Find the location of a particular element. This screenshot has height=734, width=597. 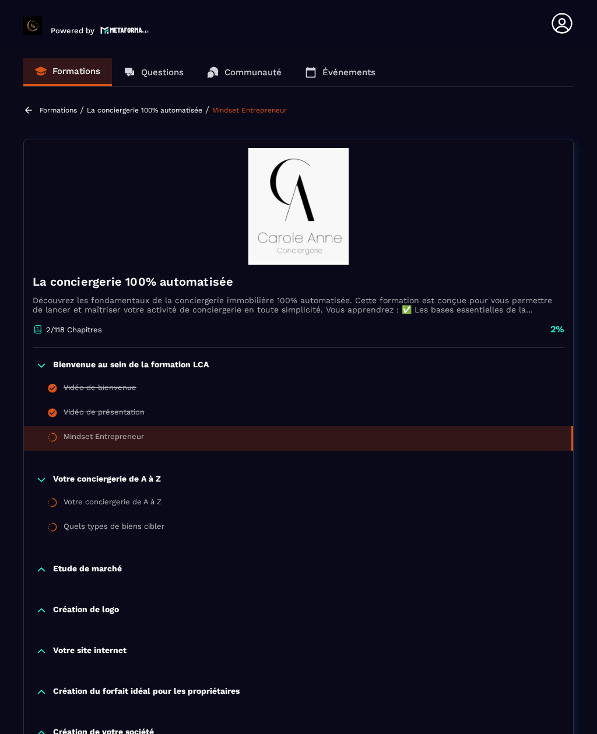

img: logo-branding is located at coordinates (33, 26).